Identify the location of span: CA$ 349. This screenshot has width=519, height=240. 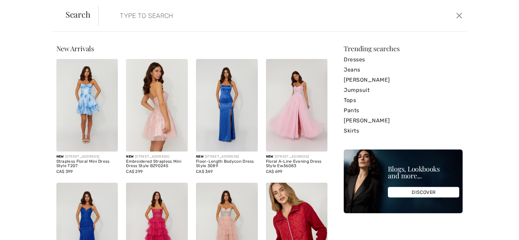
(204, 172).